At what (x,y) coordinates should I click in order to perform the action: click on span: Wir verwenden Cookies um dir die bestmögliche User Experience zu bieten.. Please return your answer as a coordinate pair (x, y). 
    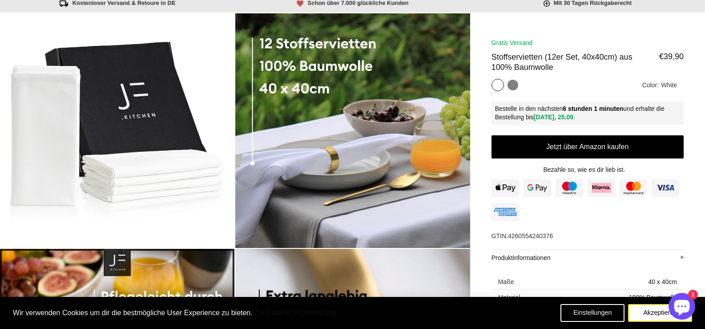
    Looking at the image, I should click on (133, 312).